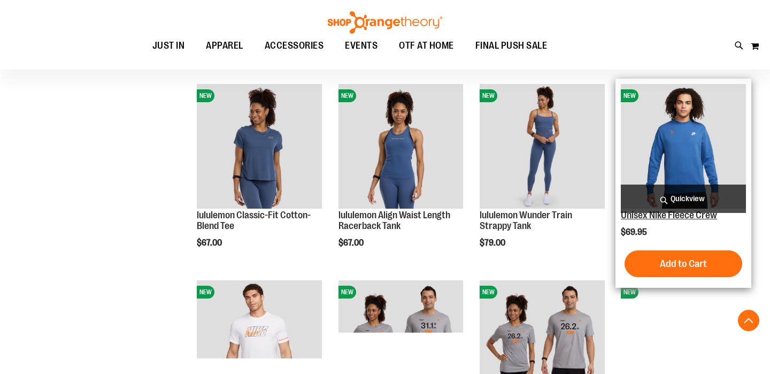  Describe the element at coordinates (526, 220) in the screenshot. I see `a: lululemon Wunder Train Strappy Tank` at that location.